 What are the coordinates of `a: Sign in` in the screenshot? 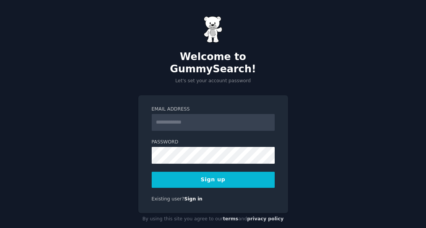 It's located at (193, 198).